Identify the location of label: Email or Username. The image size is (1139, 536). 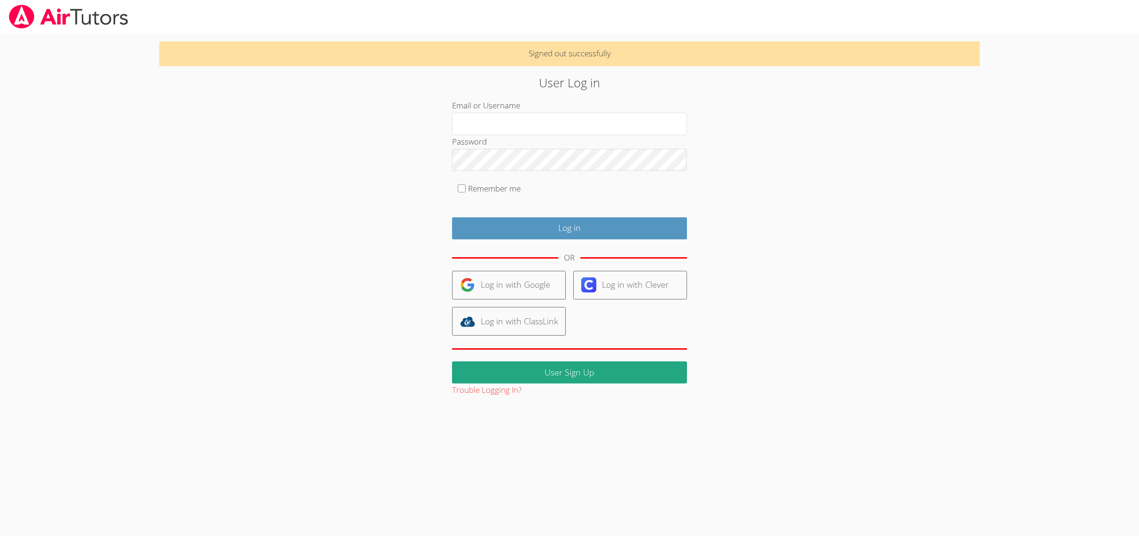
(486, 105).